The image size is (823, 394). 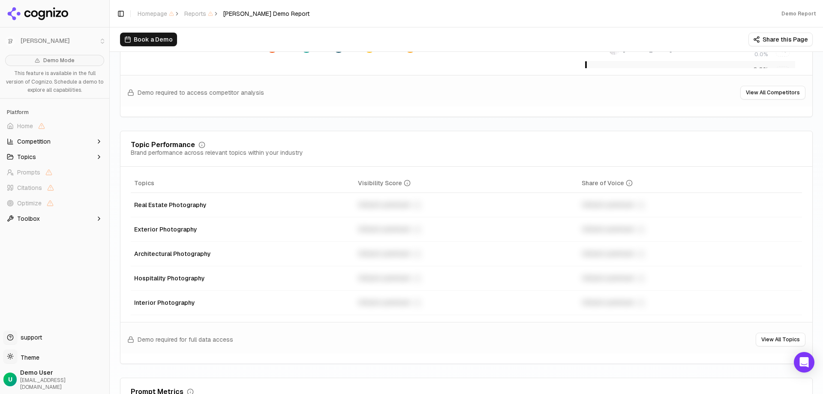 I want to click on span: Prompts, so click(x=29, y=172).